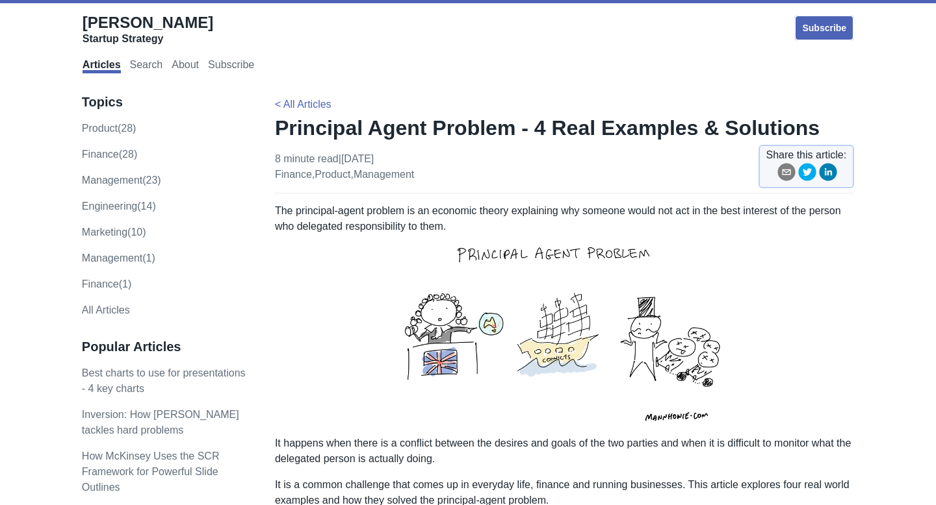 Image resolution: width=936 pixels, height=505 pixels. What do you see at coordinates (828, 174) in the screenshot?
I see `button: linkedin` at bounding box center [828, 174].